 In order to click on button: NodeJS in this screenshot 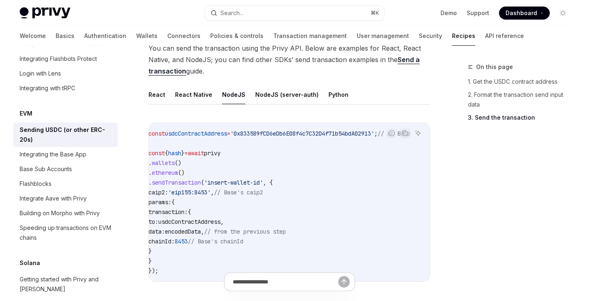, I will do `click(233, 94)`.